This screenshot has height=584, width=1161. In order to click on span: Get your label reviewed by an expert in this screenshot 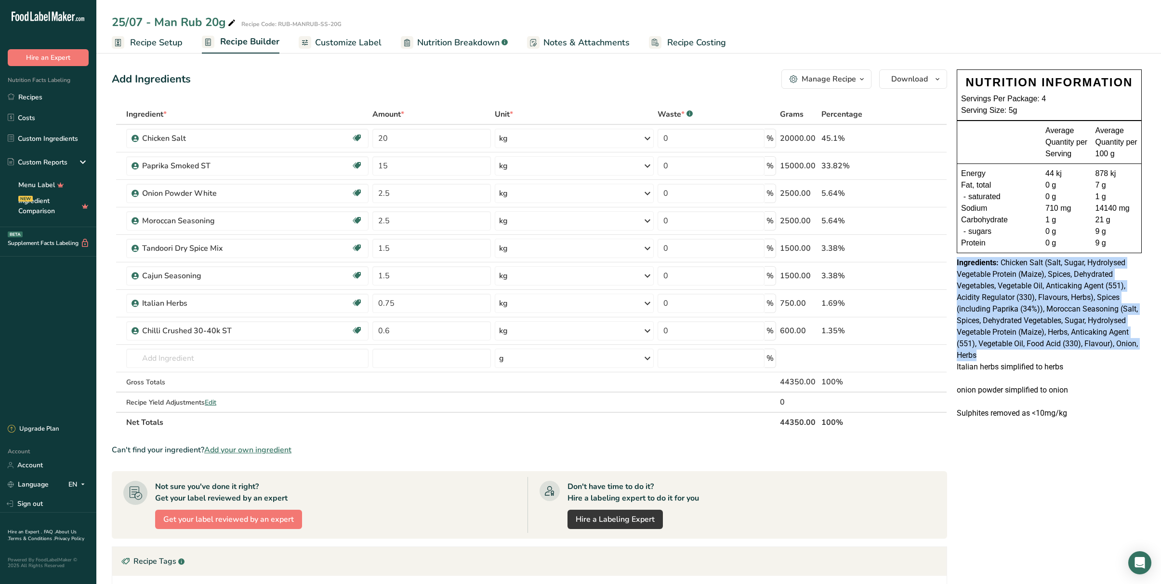, I will do `click(228, 519)`.